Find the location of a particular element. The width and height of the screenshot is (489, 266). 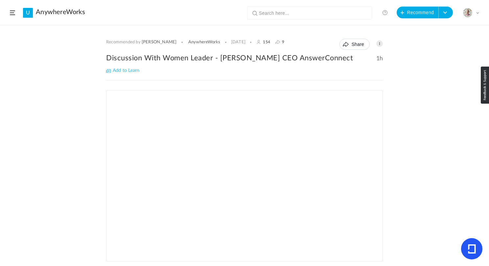

button: Recommend is located at coordinates (418, 12).